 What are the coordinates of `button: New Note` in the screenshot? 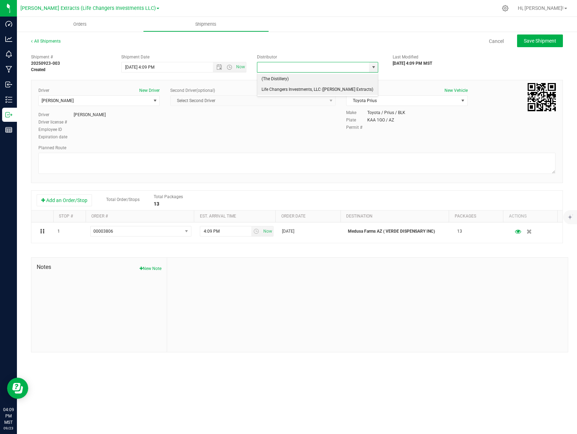 It's located at (150, 269).